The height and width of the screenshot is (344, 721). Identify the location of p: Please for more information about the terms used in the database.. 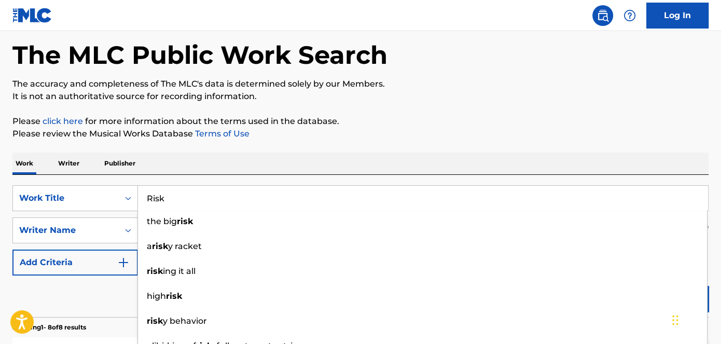
(360, 121).